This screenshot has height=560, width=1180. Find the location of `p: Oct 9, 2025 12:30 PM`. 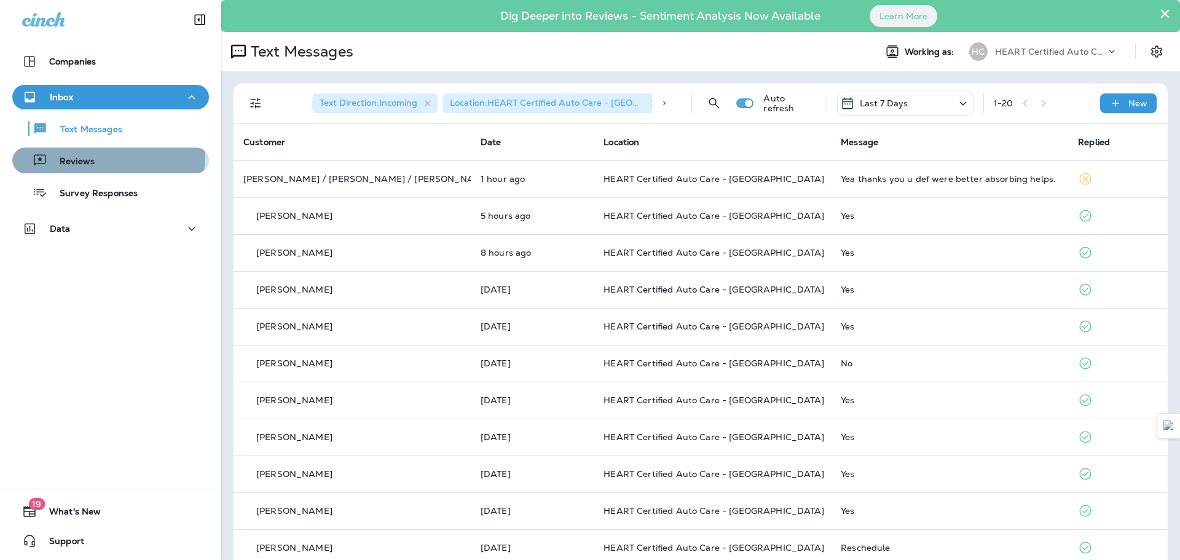

p: Oct 9, 2025 12:30 PM is located at coordinates (532, 289).